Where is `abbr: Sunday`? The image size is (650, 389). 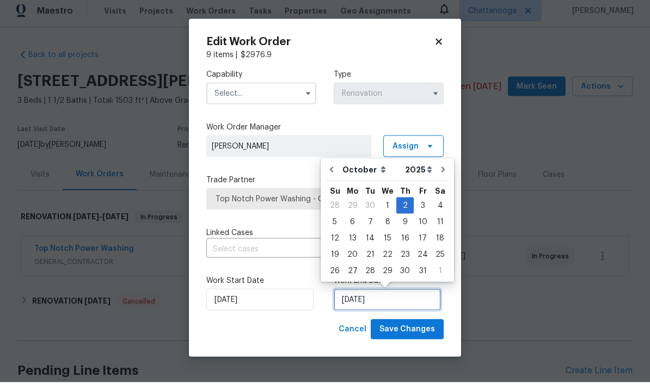 abbr: Sunday is located at coordinates (335, 198).